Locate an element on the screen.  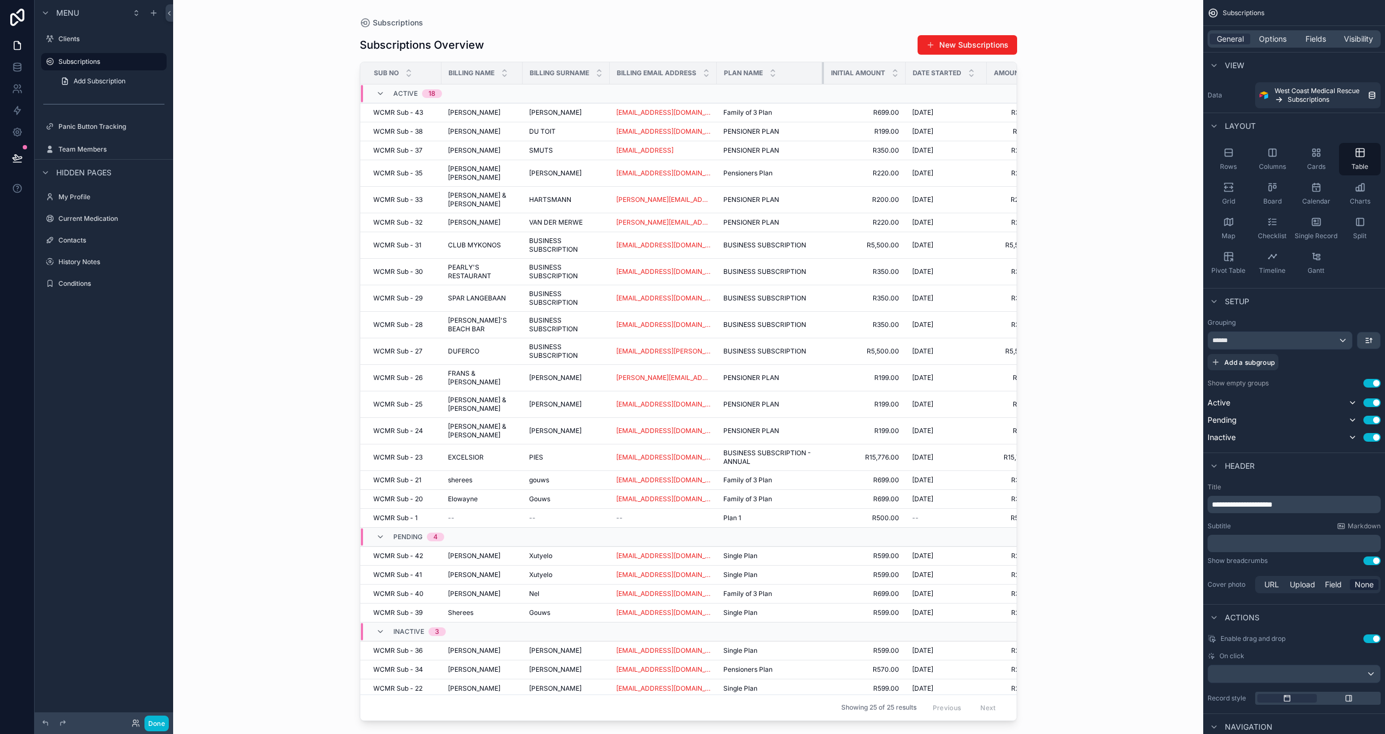
div: Show breadcrumbs is located at coordinates (1238, 561).